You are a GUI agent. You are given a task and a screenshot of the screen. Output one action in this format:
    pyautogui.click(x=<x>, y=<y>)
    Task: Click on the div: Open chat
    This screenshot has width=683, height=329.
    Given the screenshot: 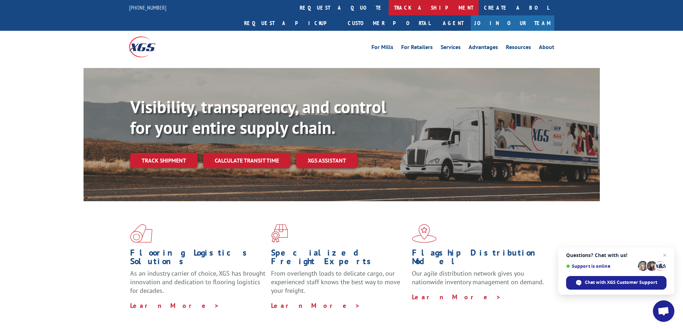 What is the action you would take?
    pyautogui.click(x=663, y=311)
    